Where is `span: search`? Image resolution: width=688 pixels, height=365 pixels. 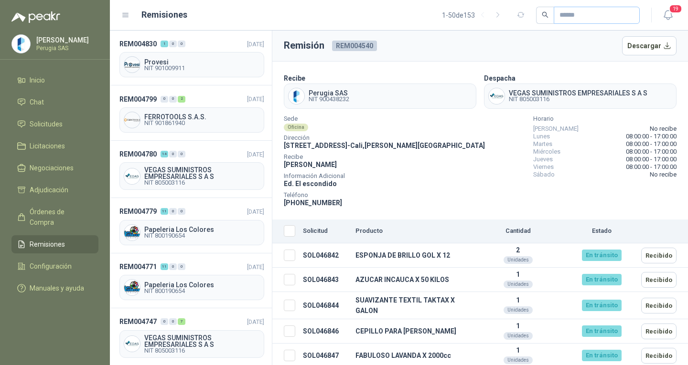 span: search is located at coordinates (545, 15).